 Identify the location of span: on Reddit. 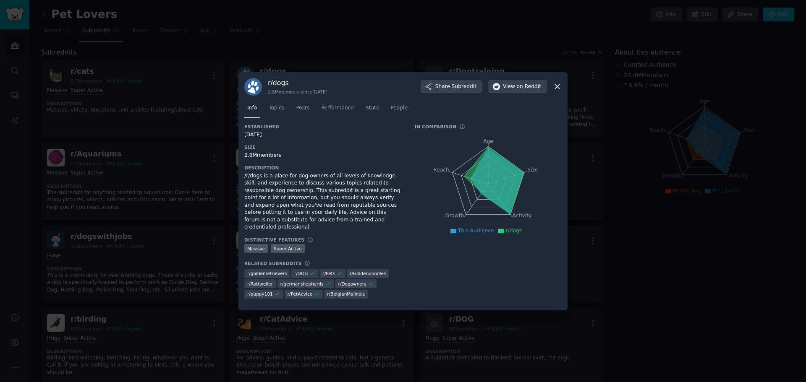
(529, 87).